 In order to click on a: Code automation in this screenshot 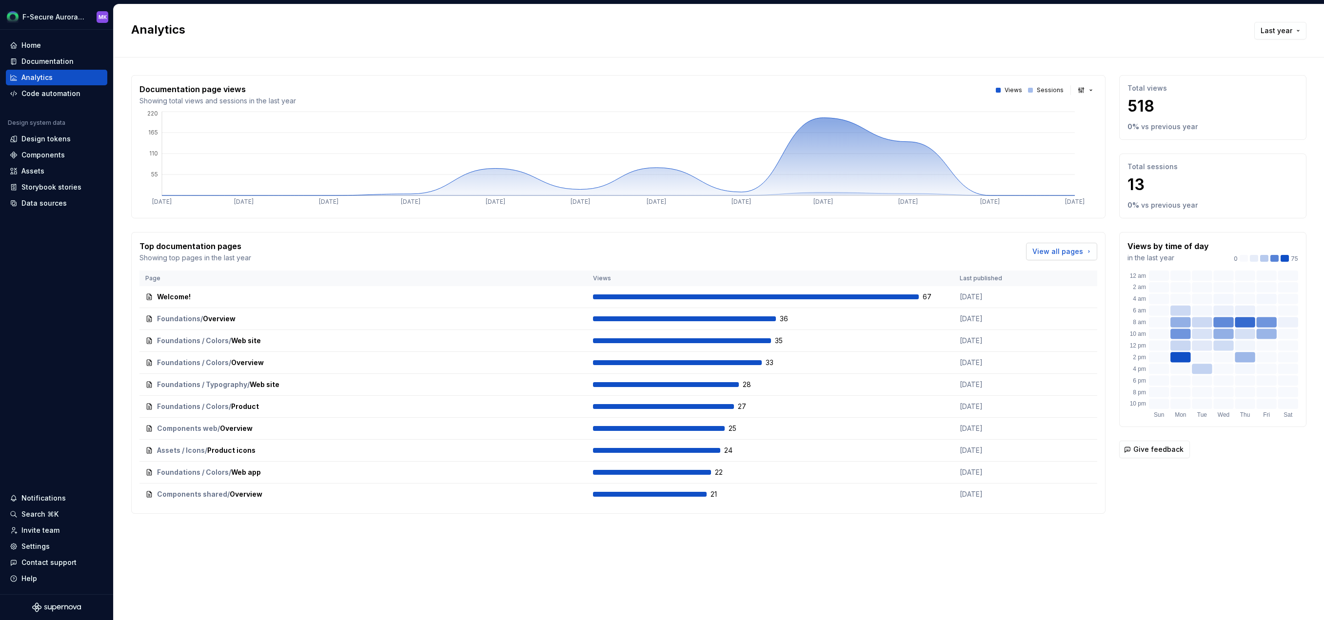, I will do `click(57, 94)`.